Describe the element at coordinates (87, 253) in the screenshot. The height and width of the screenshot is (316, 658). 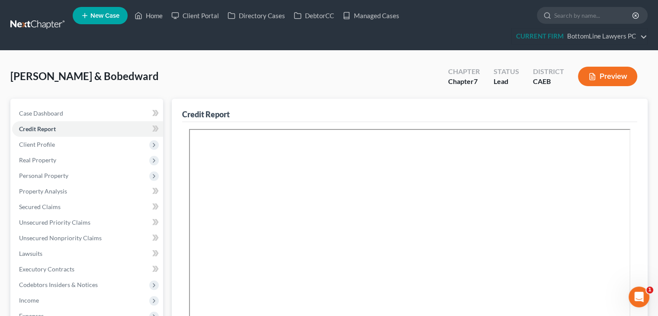
I see `a: Lawsuits` at that location.